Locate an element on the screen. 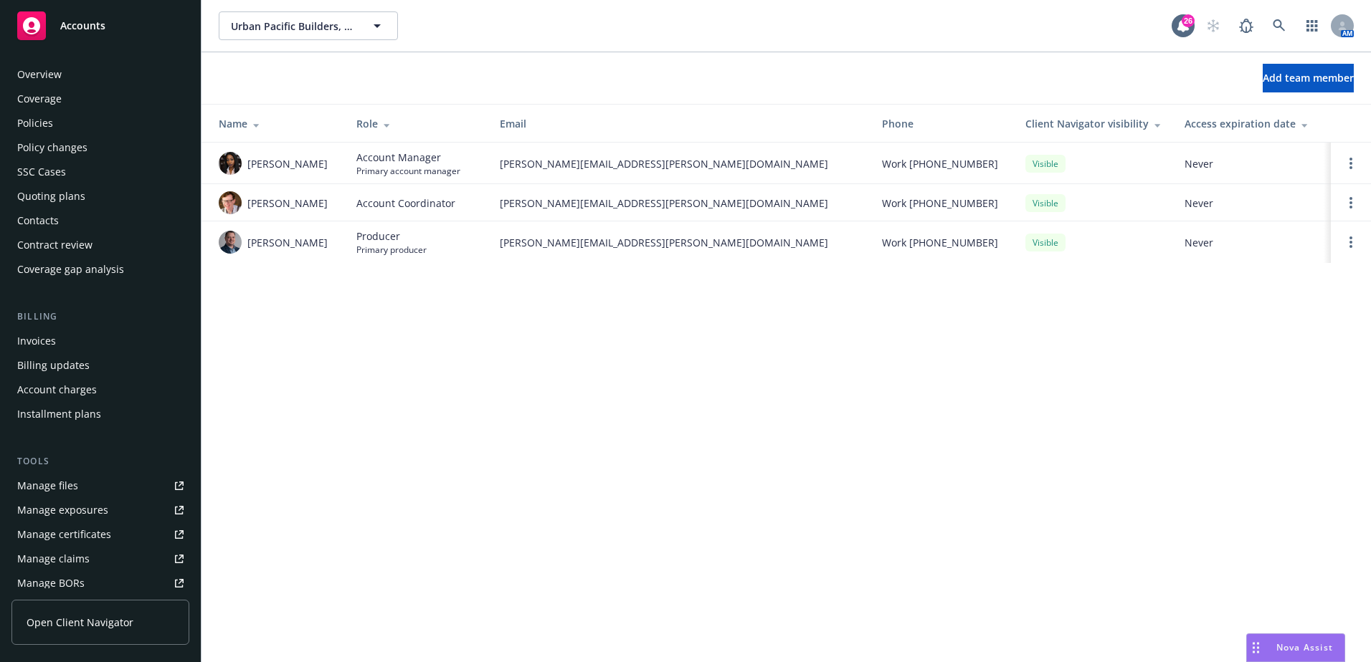 The width and height of the screenshot is (1371, 662). div: Manage exposures is located at coordinates (62, 510).